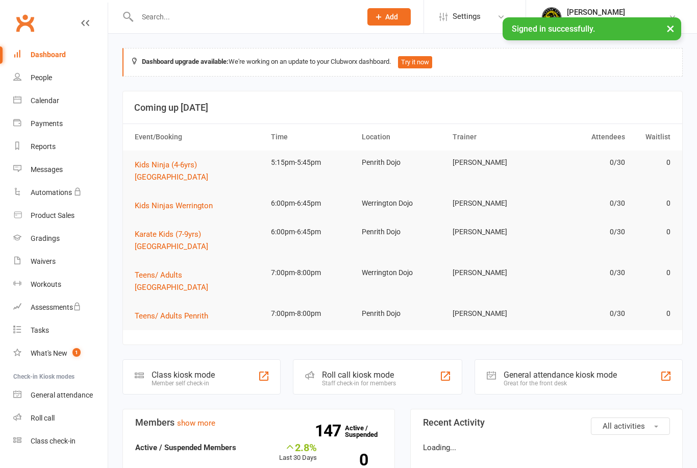 This screenshot has width=697, height=468. Describe the element at coordinates (329, 430) in the screenshot. I see `strong: 147` at that location.